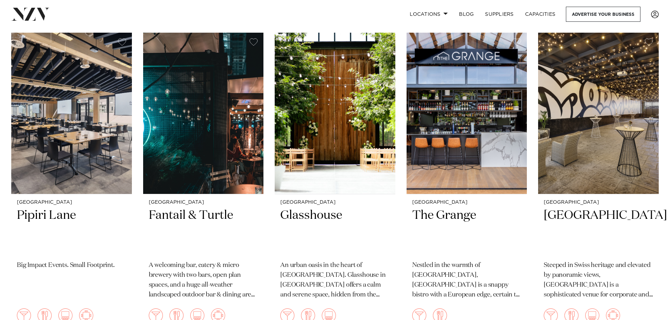 The image size is (670, 320). Describe the element at coordinates (466, 14) in the screenshot. I see `a: BLOG` at that location.